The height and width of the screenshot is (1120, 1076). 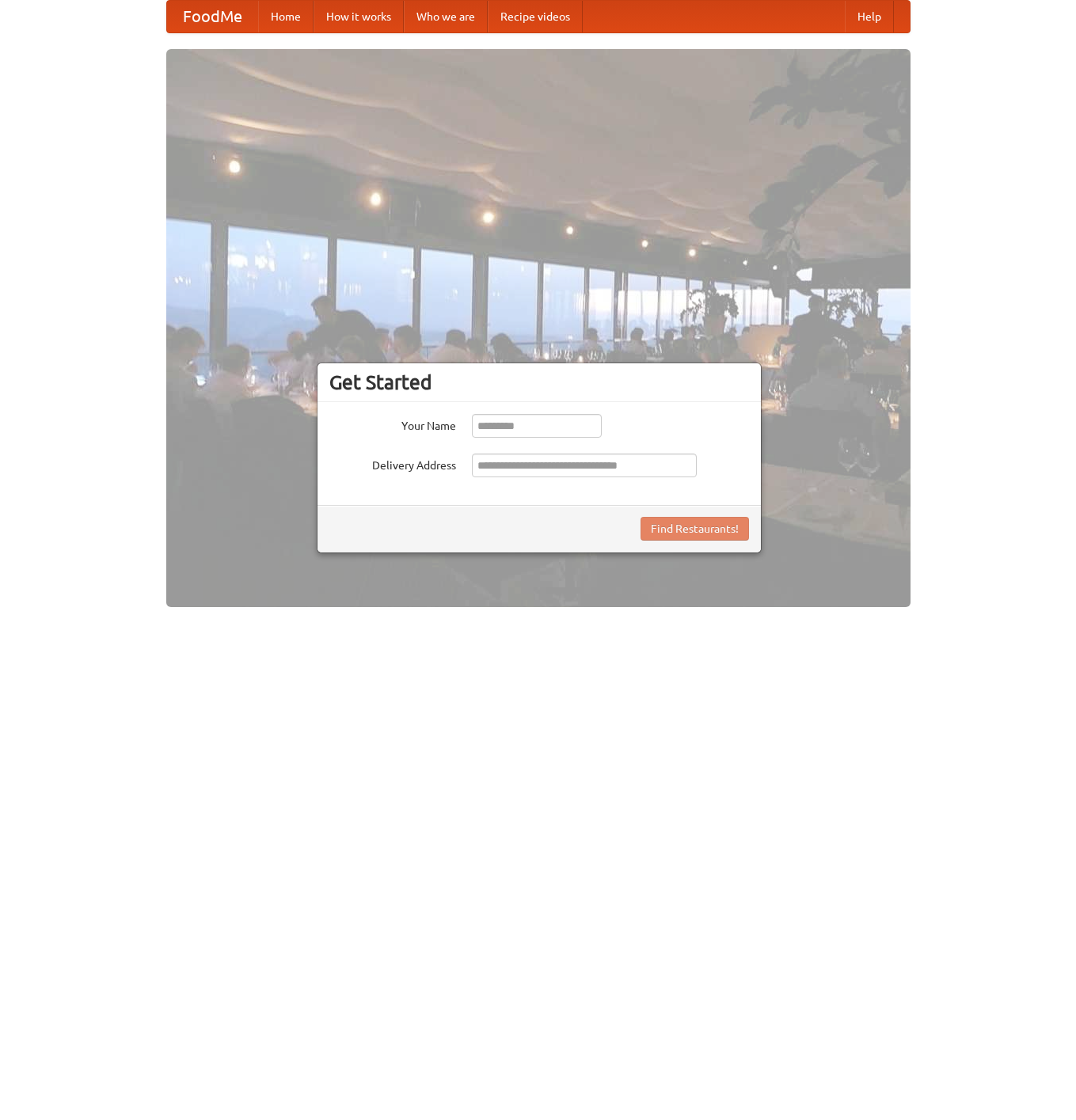 What do you see at coordinates (286, 16) in the screenshot?
I see `a: Home` at bounding box center [286, 16].